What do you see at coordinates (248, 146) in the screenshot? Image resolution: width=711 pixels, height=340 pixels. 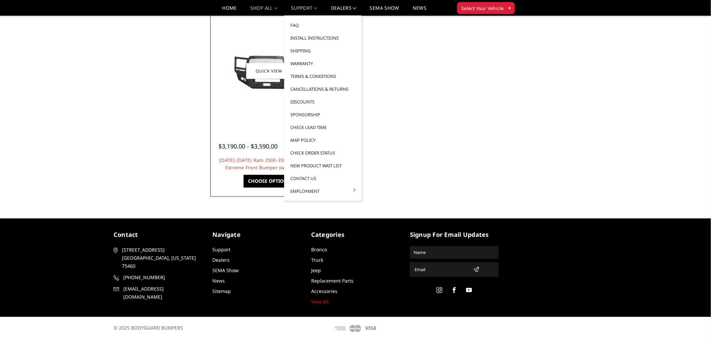 I see `span: $3,190.00 - $3,590.00` at bounding box center [248, 146].